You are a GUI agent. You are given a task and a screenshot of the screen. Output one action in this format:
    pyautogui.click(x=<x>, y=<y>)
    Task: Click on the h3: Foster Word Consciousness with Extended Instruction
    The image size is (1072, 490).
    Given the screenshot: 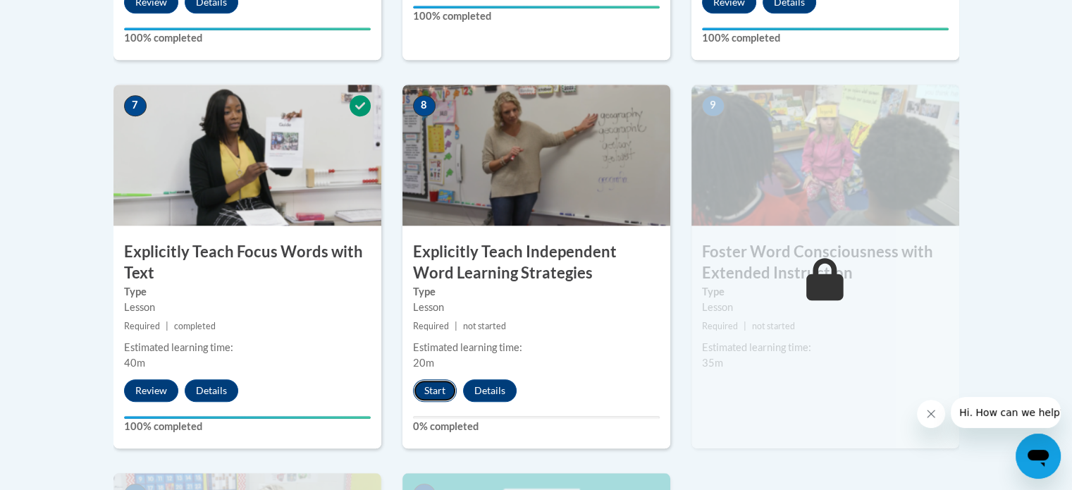 What is the action you would take?
    pyautogui.click(x=825, y=263)
    